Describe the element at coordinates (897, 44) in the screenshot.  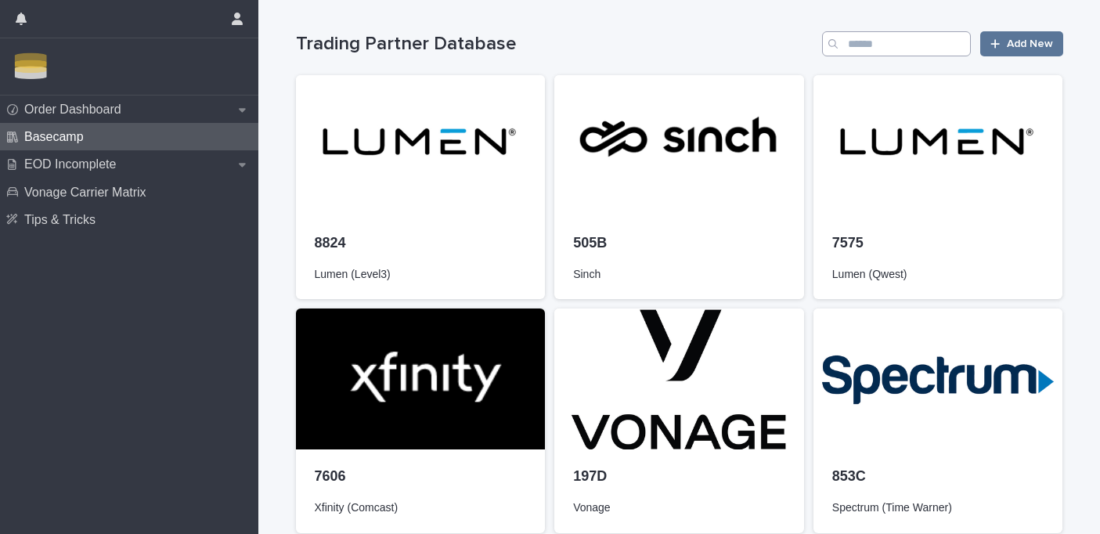
I see `div: Search` at that location.